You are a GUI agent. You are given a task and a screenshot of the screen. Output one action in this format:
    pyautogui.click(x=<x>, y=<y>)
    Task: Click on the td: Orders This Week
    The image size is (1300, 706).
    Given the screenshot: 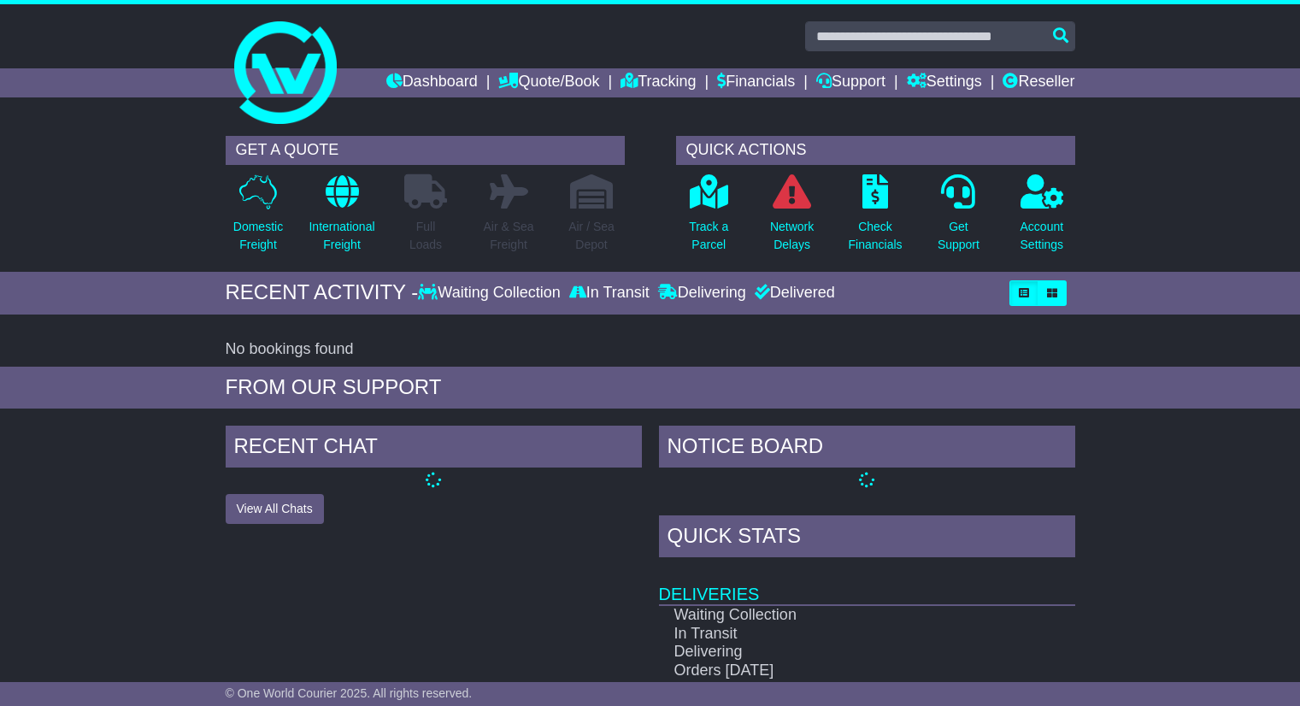 What is the action you would take?
    pyautogui.click(x=837, y=690)
    